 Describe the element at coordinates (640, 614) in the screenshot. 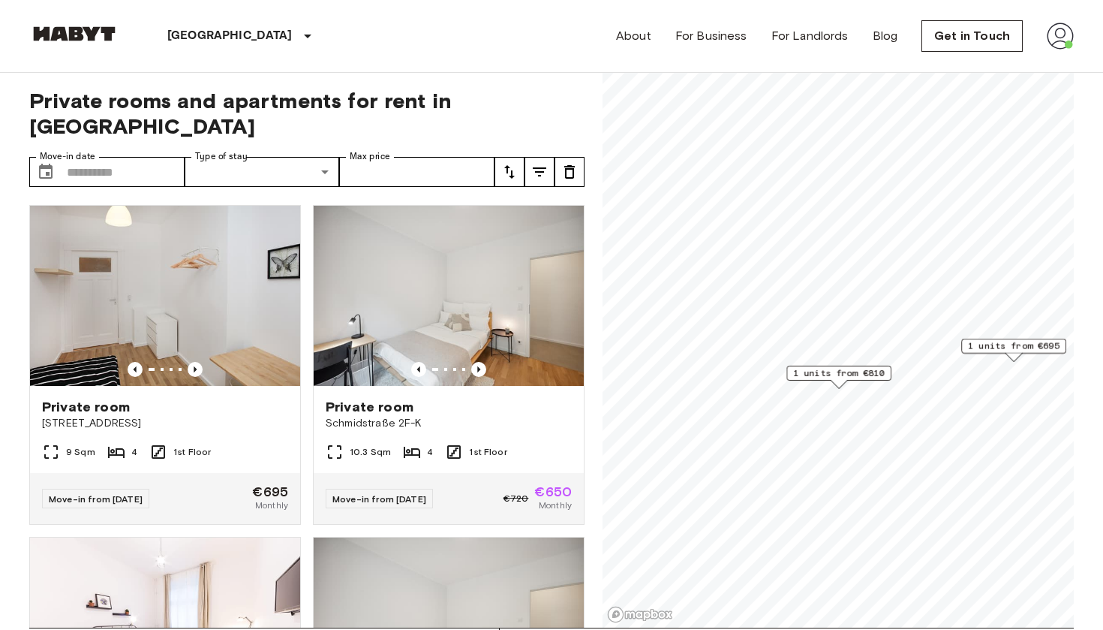

I see `a: Mapbox logo` at that location.